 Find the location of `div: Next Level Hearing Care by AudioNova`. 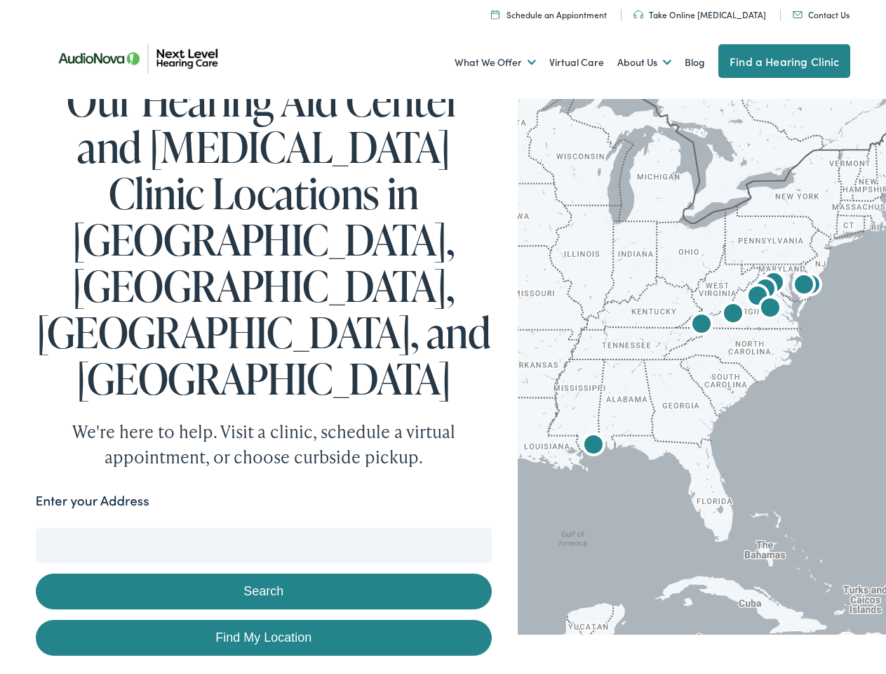

div: Next Level Hearing Care by AudioNova is located at coordinates (733, 315).